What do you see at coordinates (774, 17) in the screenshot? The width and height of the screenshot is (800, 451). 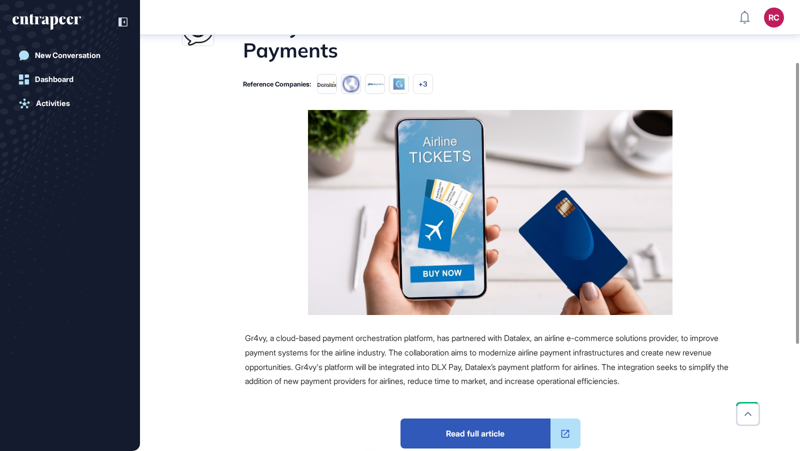 I see `div: RC` at bounding box center [774, 17].